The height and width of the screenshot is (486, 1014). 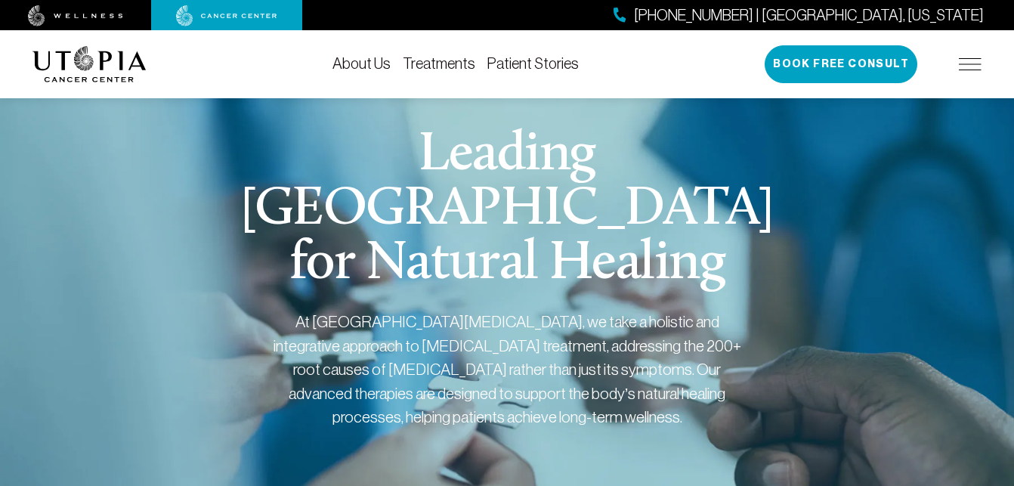 I want to click on img: icon-hamburger, so click(x=970, y=64).